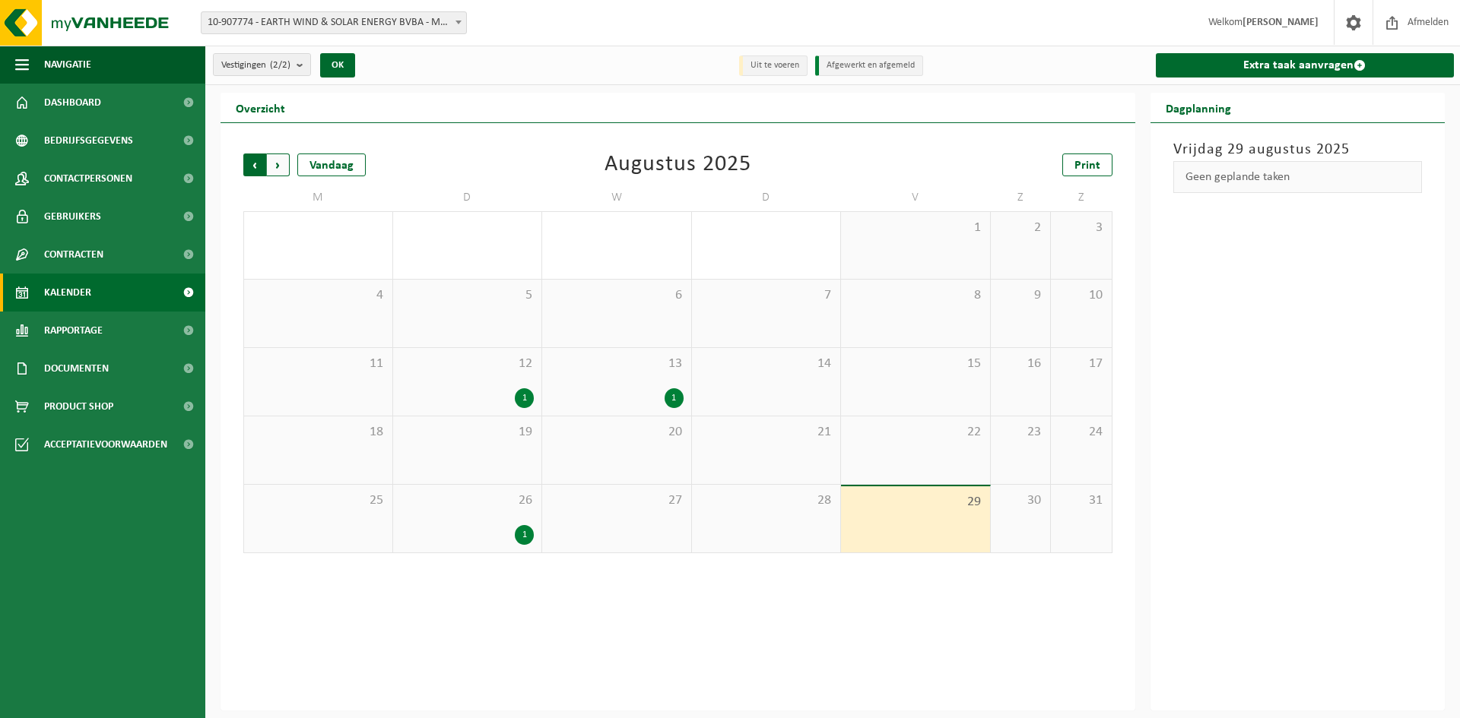 This screenshot has width=1460, height=718. Describe the element at coordinates (278, 165) in the screenshot. I see `span: Volgende` at that location.